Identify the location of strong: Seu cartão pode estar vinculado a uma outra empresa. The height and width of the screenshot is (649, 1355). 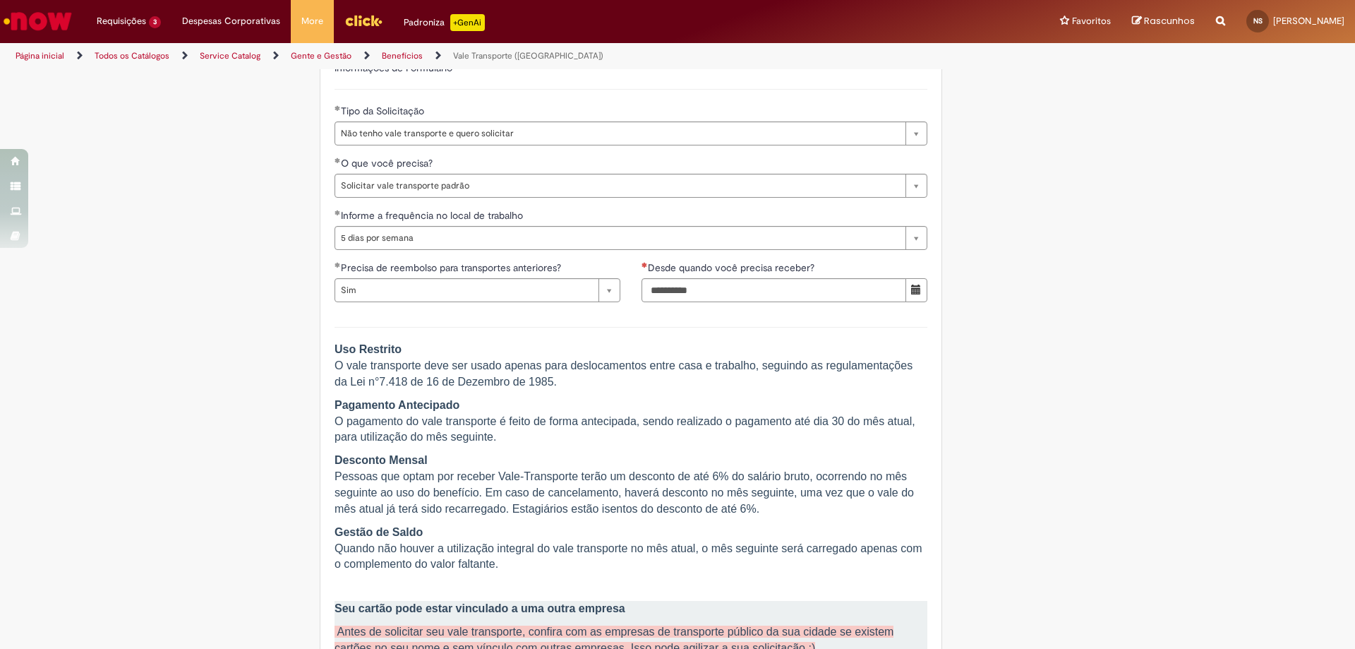
(480, 608).